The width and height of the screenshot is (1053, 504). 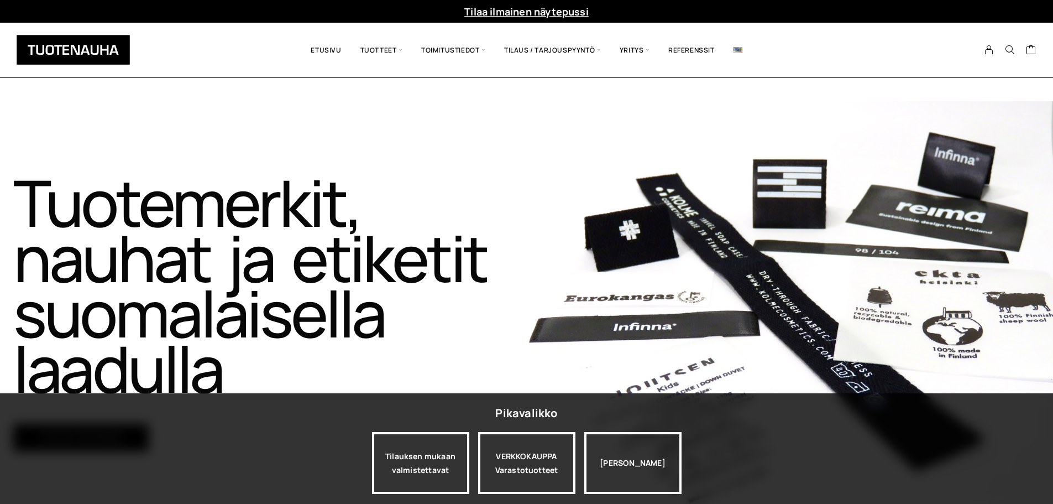 I want to click on span: Toimitustiedot, so click(x=453, y=50).